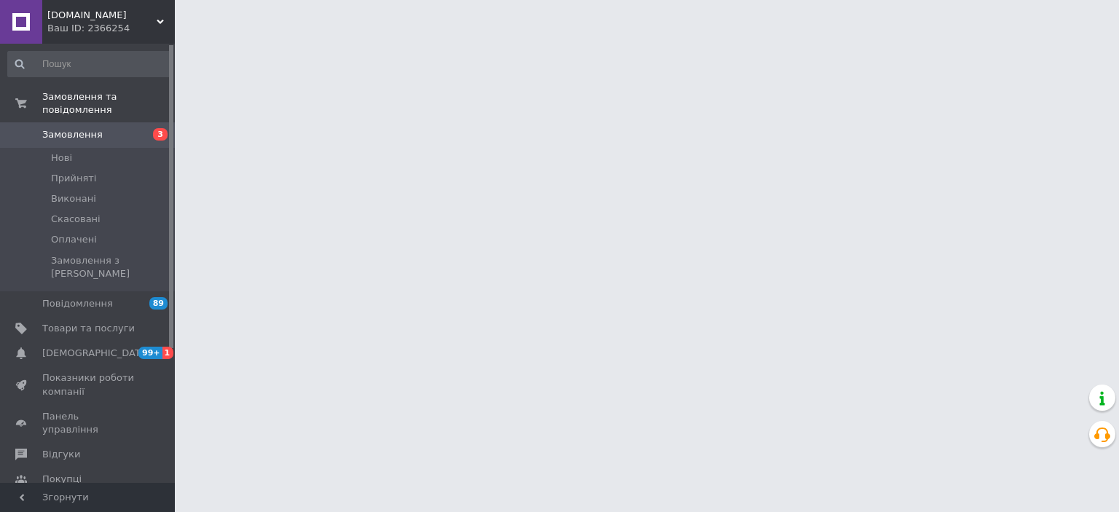 This screenshot has width=1119, height=512. What do you see at coordinates (90, 64) in the screenshot?
I see `input: Пошук` at bounding box center [90, 64].